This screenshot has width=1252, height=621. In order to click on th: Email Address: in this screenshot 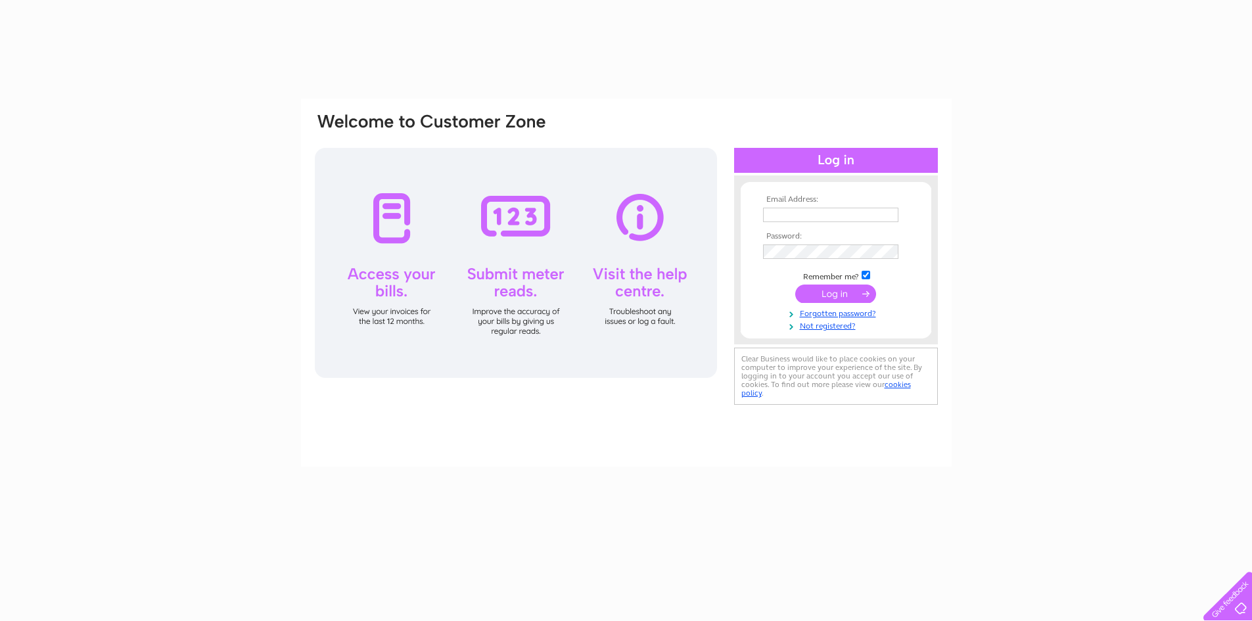, I will do `click(836, 200)`.